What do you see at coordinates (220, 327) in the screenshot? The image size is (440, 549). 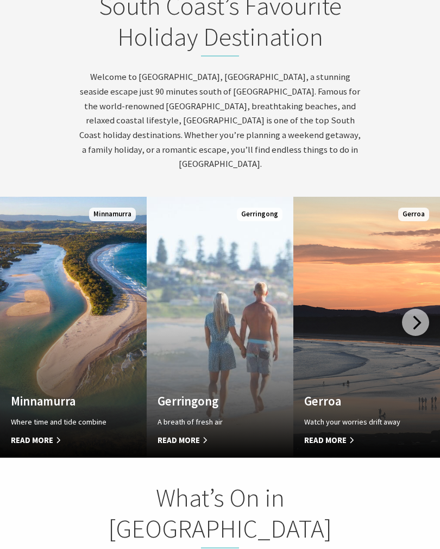 I see `a: Custom Image Used Gerringong A breath of fresh air Read More Gerringong` at bounding box center [220, 327].